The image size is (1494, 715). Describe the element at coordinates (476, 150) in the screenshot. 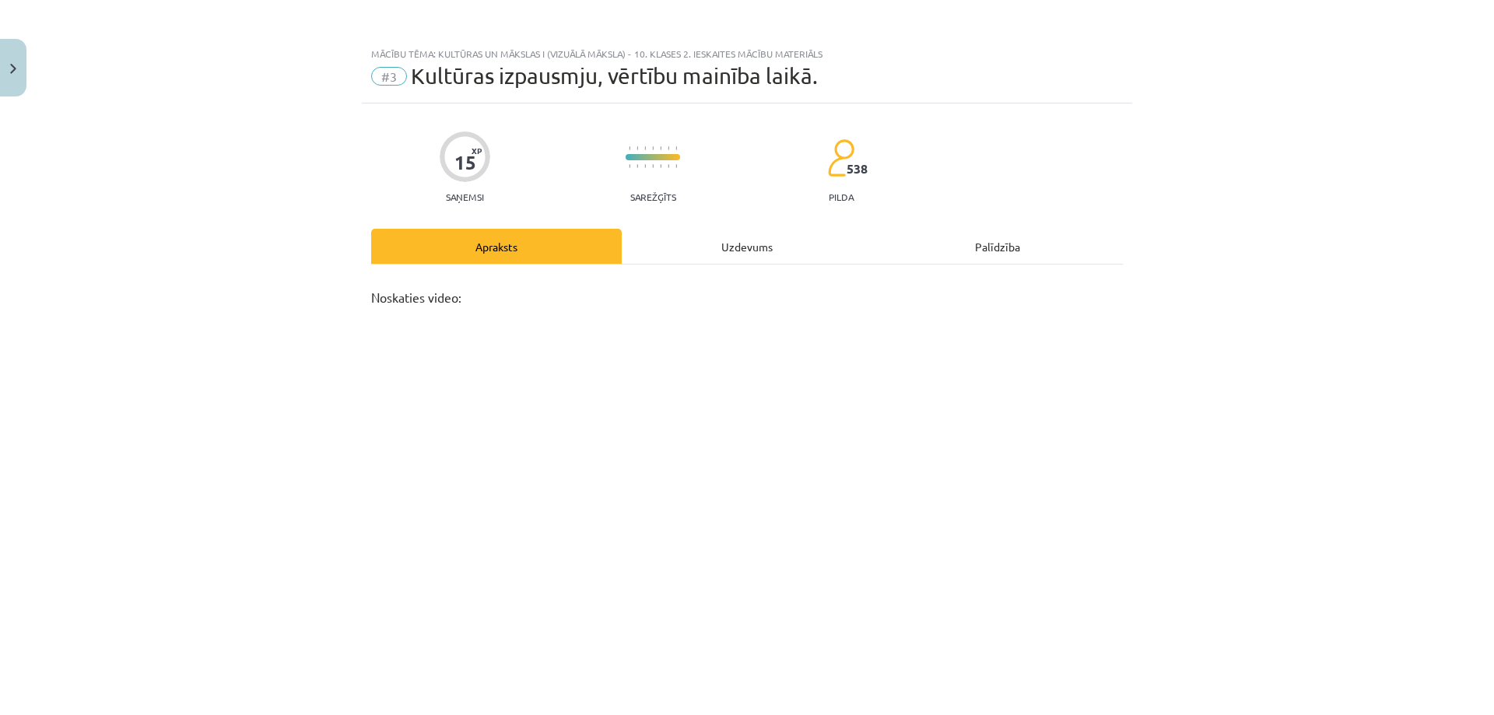

I see `span: XP` at that location.